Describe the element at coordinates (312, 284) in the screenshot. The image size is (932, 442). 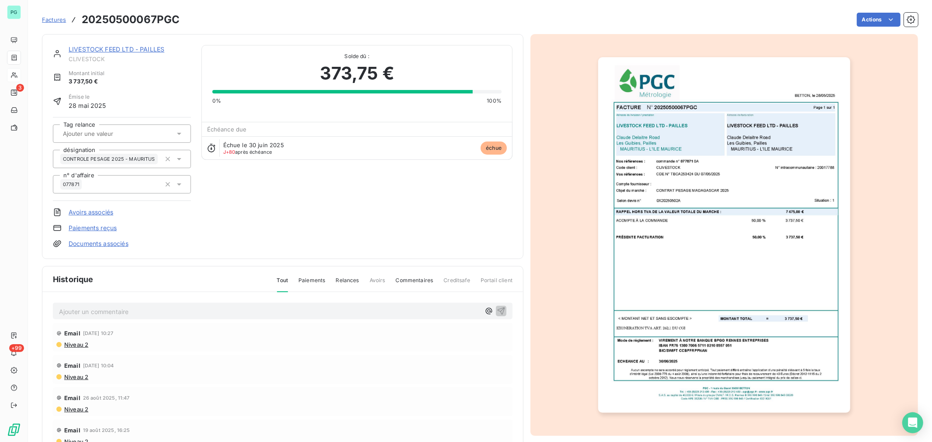
I see `span: Paiements` at that location.